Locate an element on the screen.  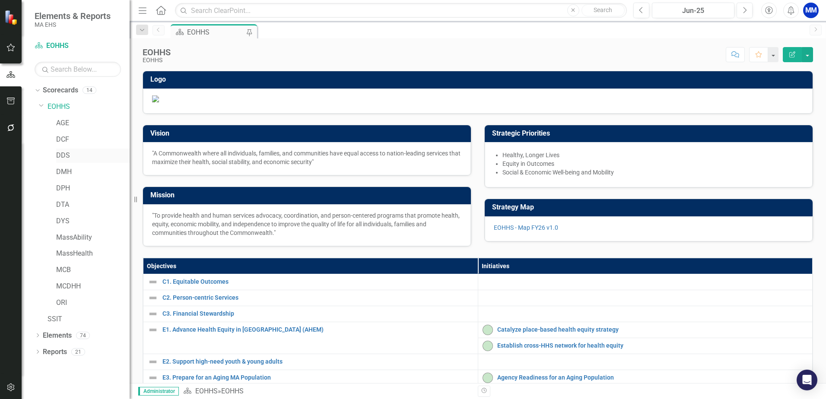
li: Equity in Outcomes is located at coordinates (653, 164).